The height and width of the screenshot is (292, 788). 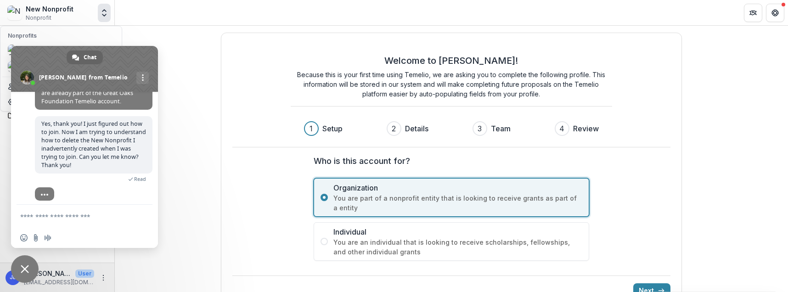 What do you see at coordinates (417, 129) in the screenshot?
I see `h3: Details` at bounding box center [417, 129].